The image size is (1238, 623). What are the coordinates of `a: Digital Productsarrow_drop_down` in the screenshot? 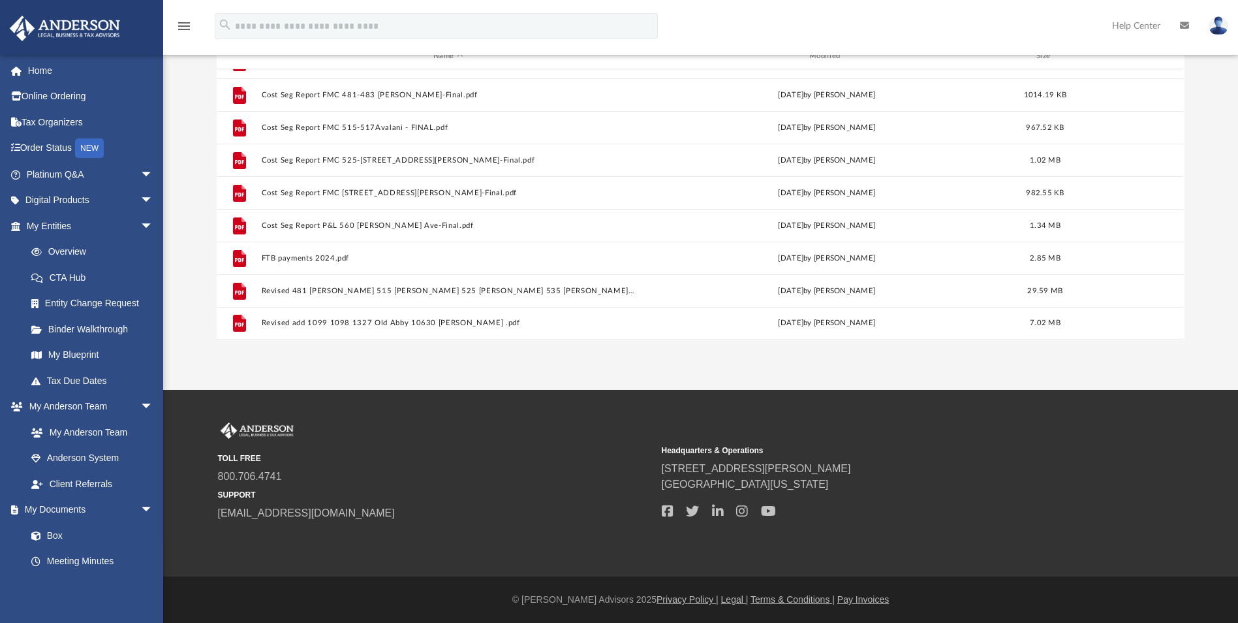 It's located at (91, 200).